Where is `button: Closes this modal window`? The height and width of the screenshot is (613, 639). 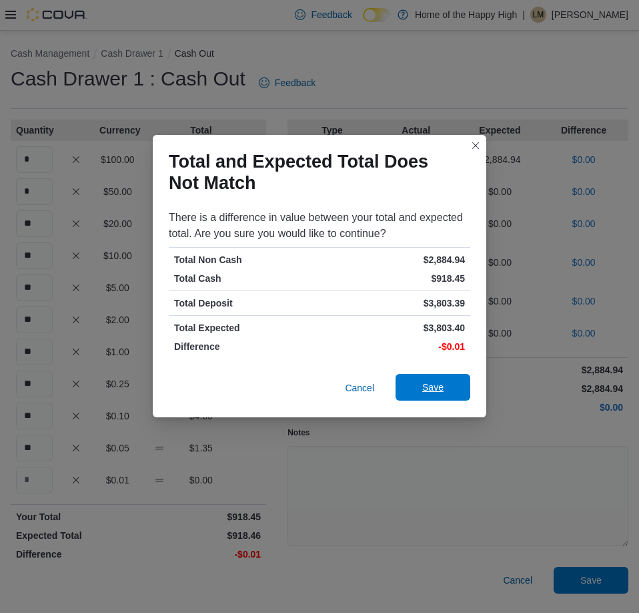
button: Closes this modal window is located at coordinates (476, 146).